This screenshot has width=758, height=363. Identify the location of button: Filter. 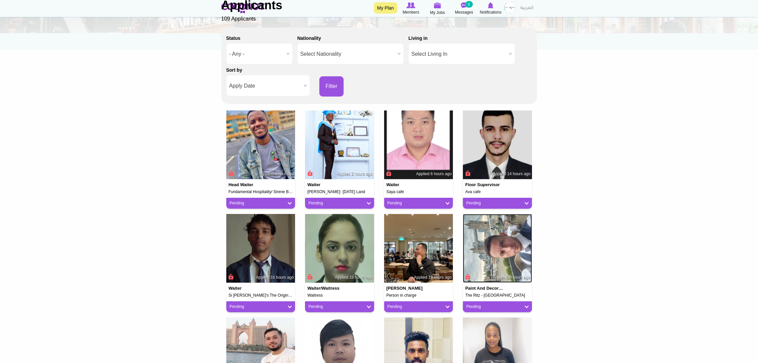
(332, 86).